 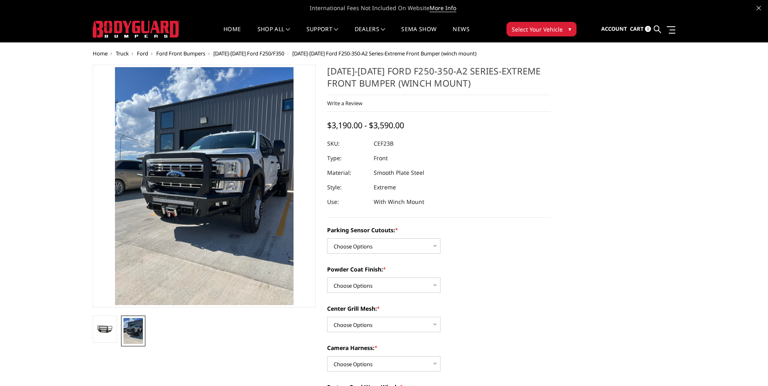 I want to click on span: Home, so click(x=100, y=53).